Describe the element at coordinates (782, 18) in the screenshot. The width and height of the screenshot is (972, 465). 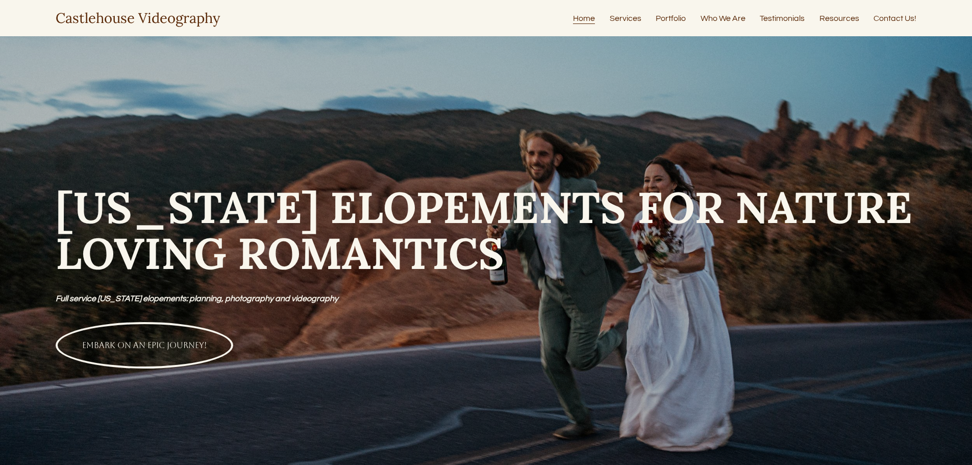
I see `a: Testimonials` at that location.